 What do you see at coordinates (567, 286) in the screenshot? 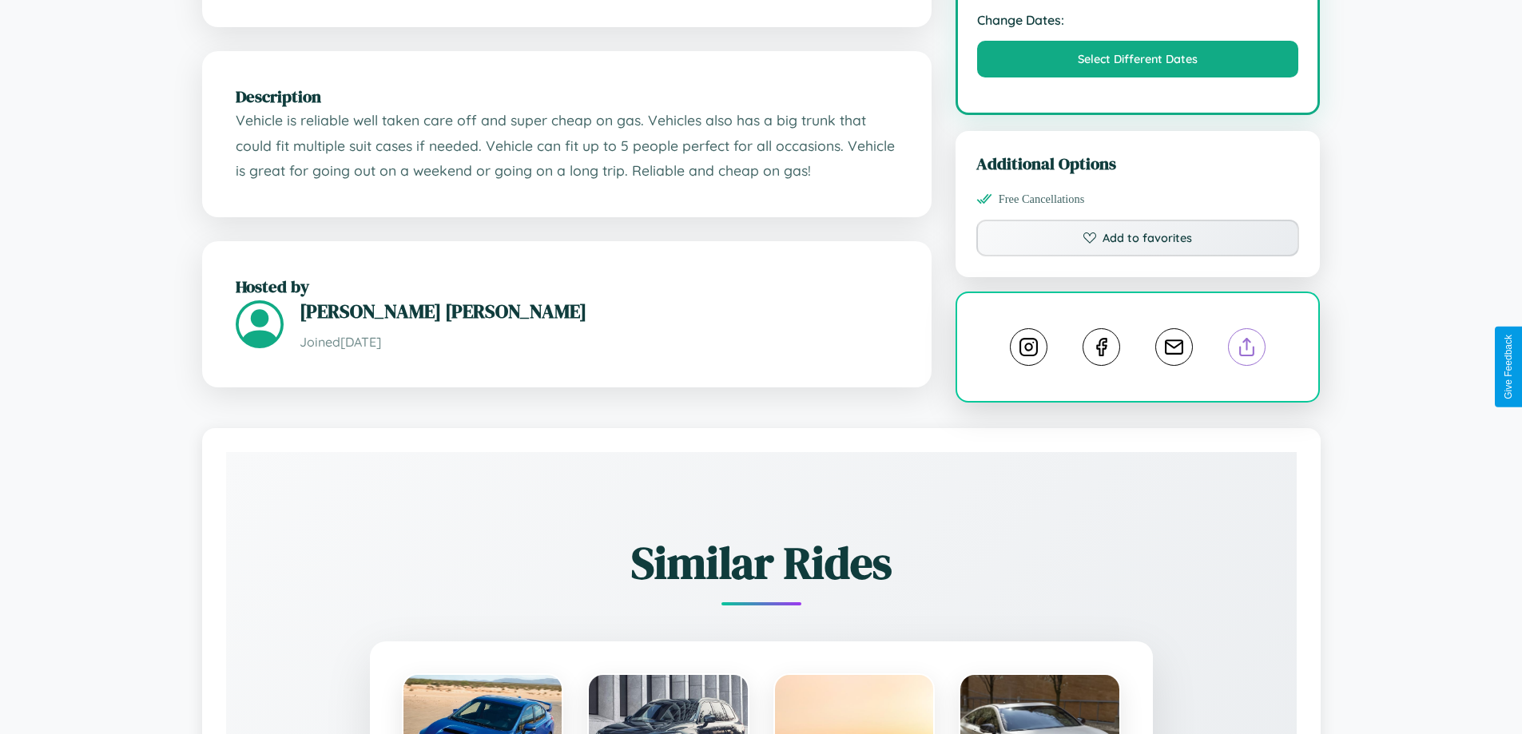
I see `h2: Hosted by` at bounding box center [567, 286].